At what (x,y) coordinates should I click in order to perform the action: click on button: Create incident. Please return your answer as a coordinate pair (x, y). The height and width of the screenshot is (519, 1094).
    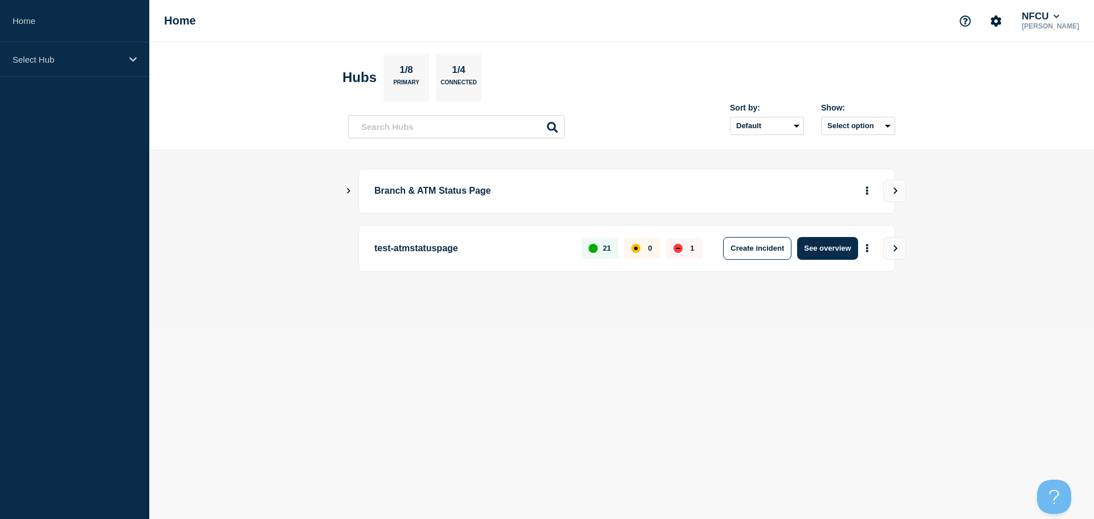
    Looking at the image, I should click on (757, 249).